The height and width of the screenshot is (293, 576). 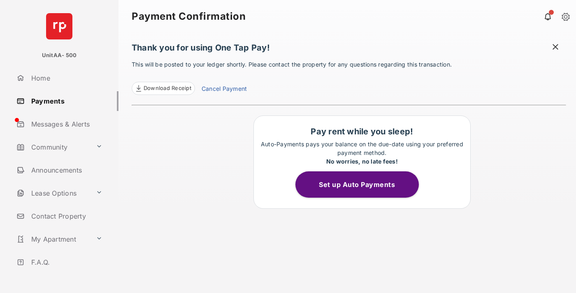 I want to click on span: Download Receipt, so click(x=167, y=88).